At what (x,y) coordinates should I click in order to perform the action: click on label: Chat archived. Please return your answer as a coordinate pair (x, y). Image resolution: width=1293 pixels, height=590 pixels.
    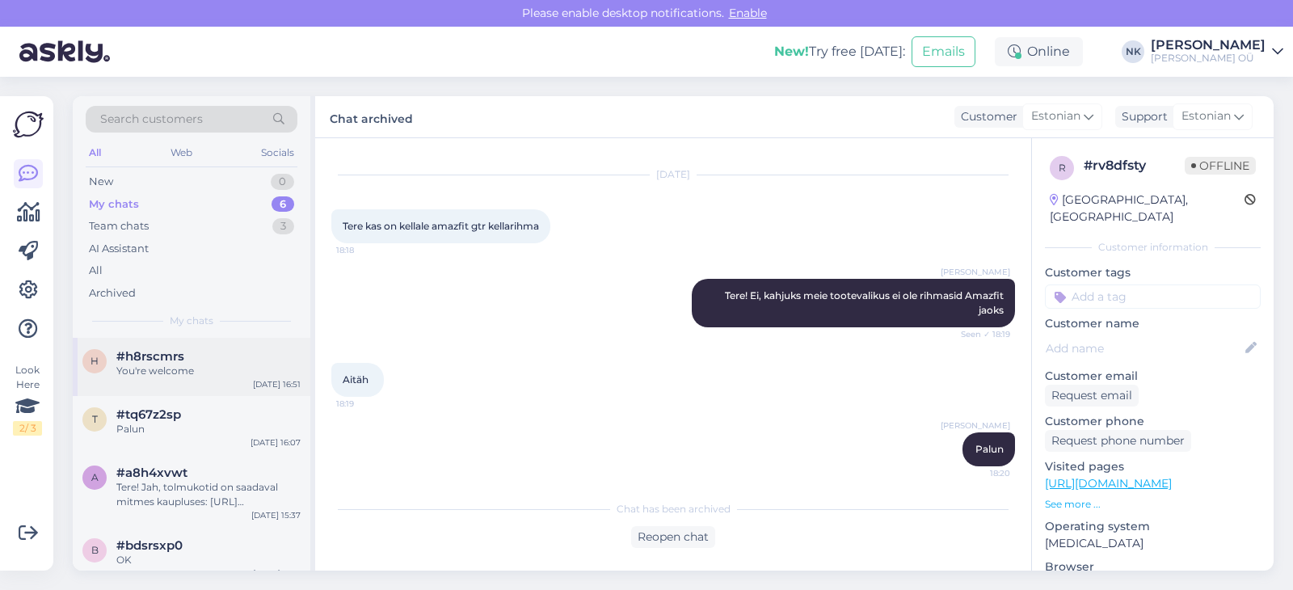
    Looking at the image, I should click on (371, 116).